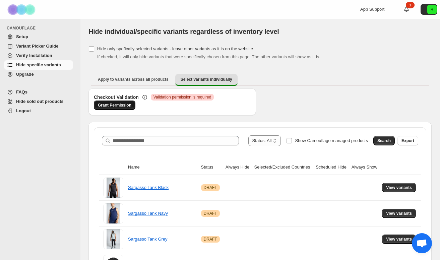  I want to click on a: Hide sold out products, so click(39, 102).